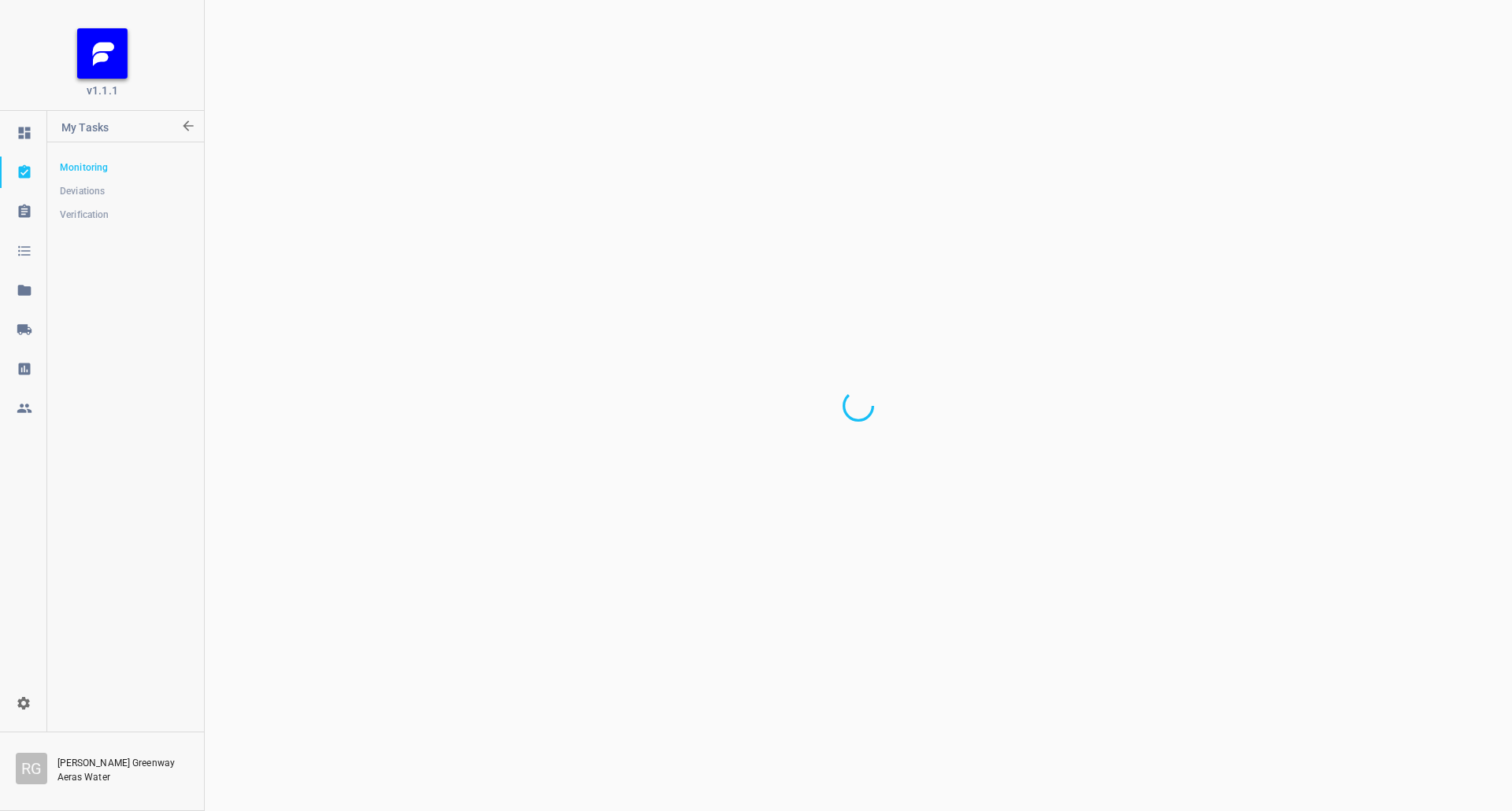  Describe the element at coordinates (125, 192) in the screenshot. I see `span: Deviations` at that location.